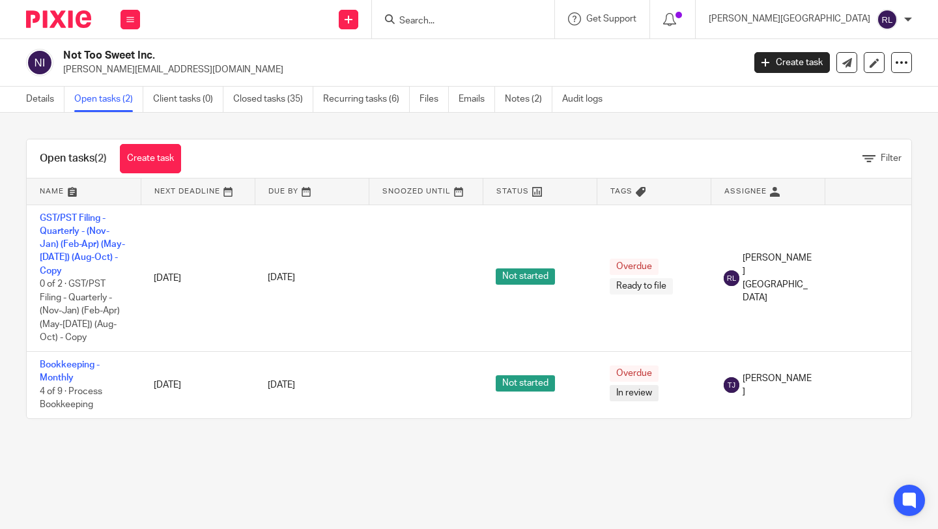 The image size is (938, 529). Describe the element at coordinates (587, 99) in the screenshot. I see `a: Audit logs` at that location.